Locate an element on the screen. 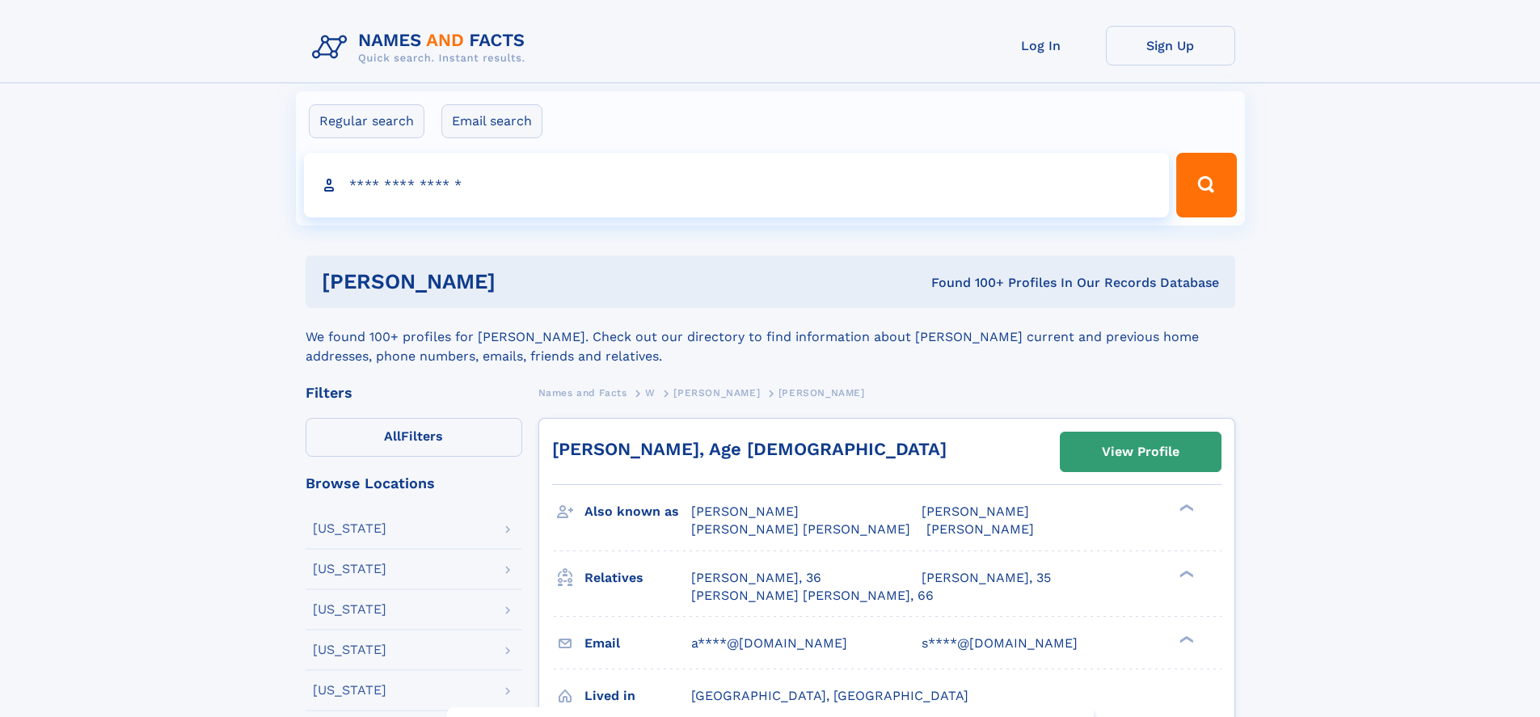 Image resolution: width=1540 pixels, height=717 pixels. button: Search Button is located at coordinates (1206, 185).